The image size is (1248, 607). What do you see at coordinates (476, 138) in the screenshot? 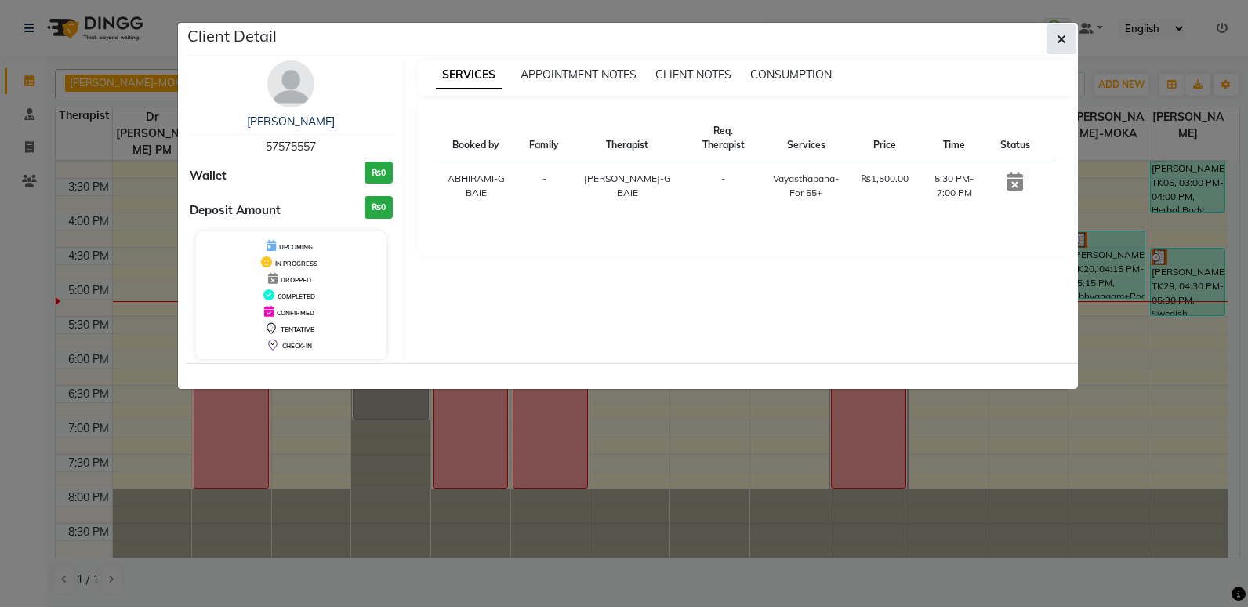
I see `th: Booked by` at bounding box center [476, 138].